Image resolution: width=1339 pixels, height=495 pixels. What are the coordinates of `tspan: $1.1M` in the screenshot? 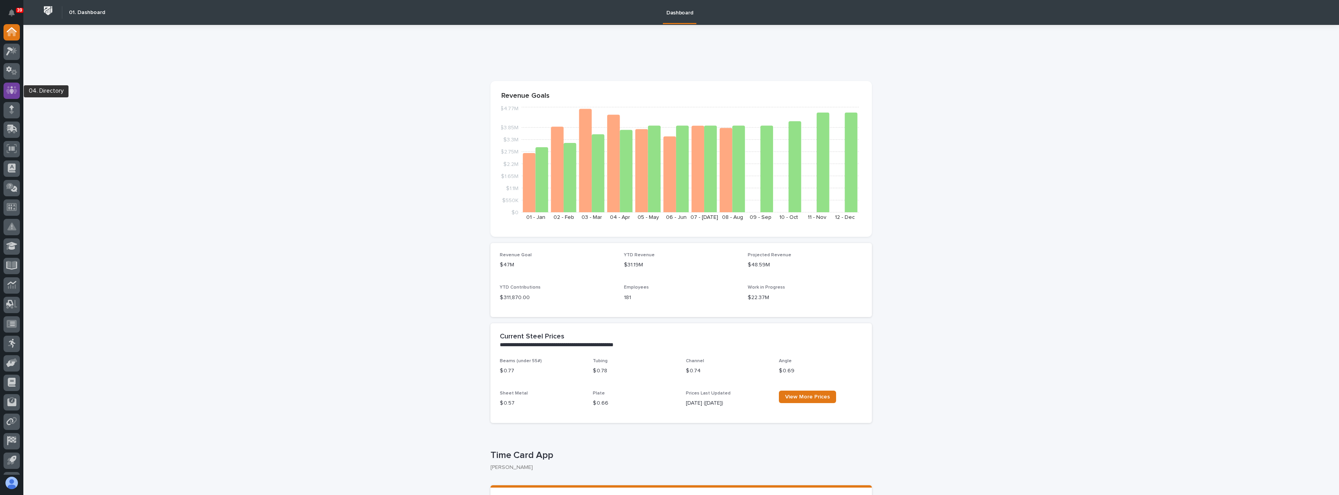 It's located at (512, 188).